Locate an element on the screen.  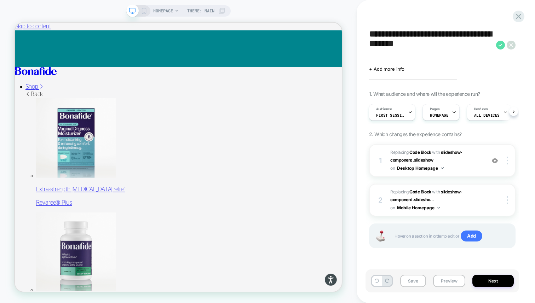
span: slideshow-component .slideshow is located at coordinates (427, 156).